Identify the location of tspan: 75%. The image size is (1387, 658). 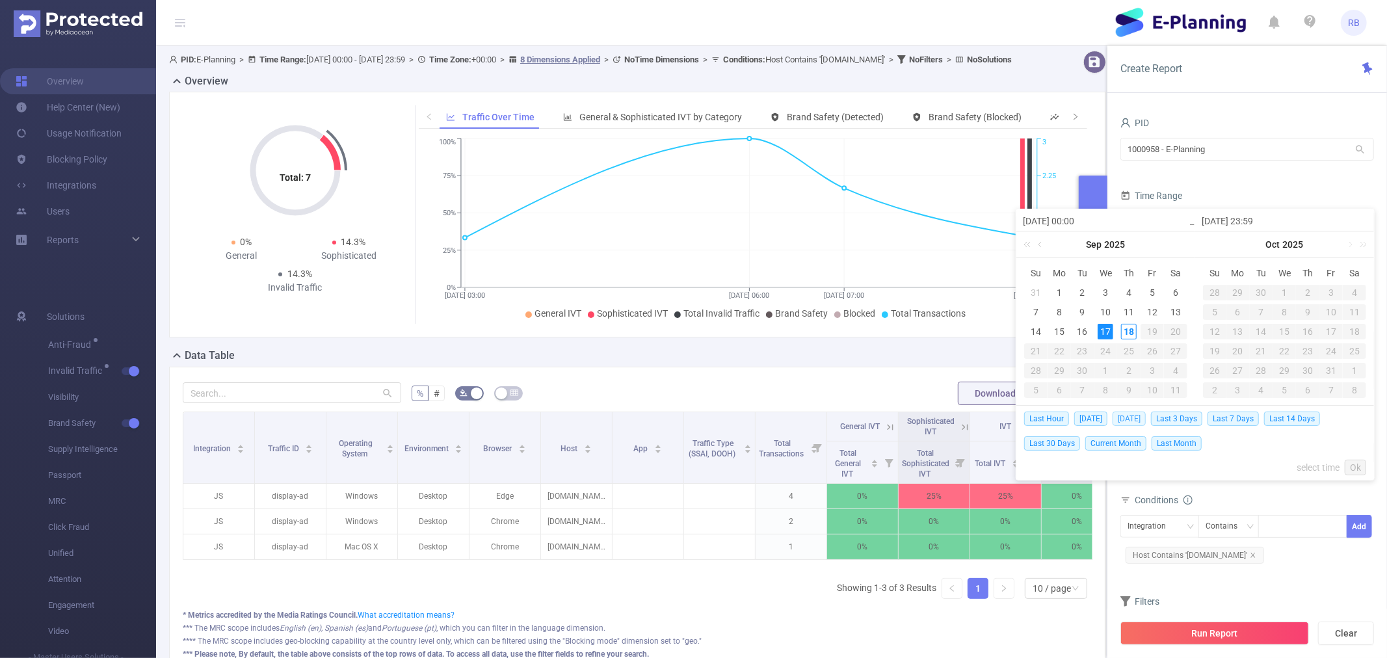
(449, 176).